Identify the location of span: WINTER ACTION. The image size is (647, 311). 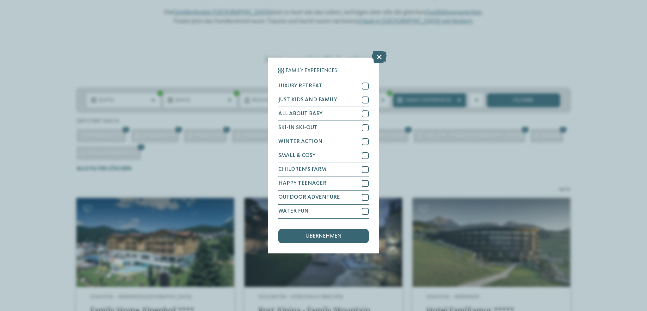
(300, 142).